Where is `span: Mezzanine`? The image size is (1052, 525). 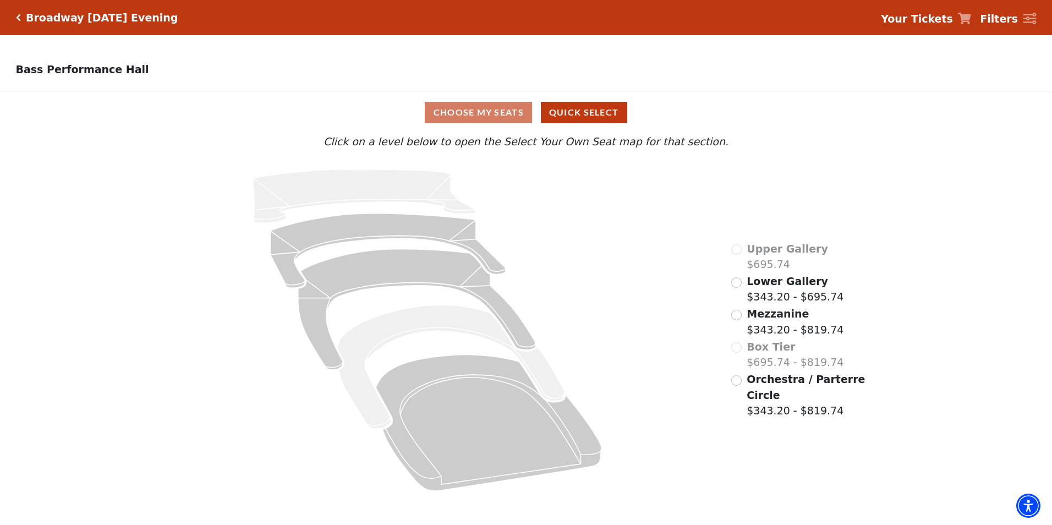 span: Mezzanine is located at coordinates (777, 313).